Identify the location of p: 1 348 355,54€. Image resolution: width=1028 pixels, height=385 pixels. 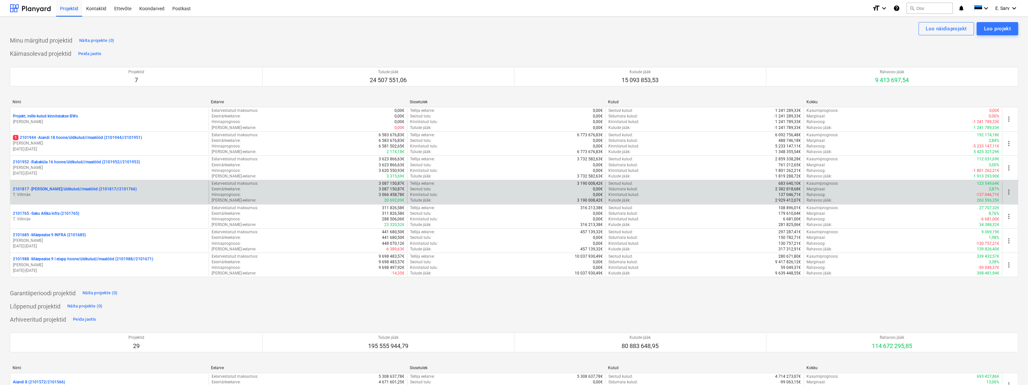
(788, 152).